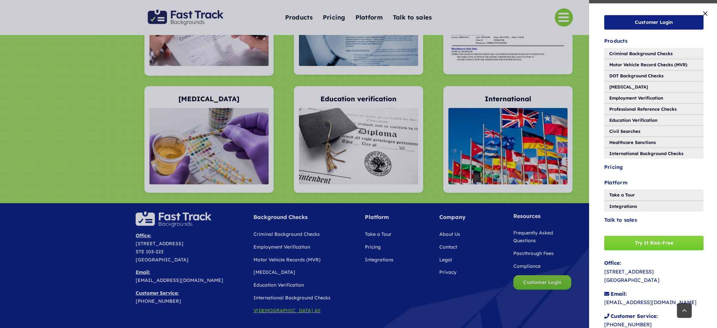  What do you see at coordinates (654, 168) in the screenshot?
I see `a: Pricing` at bounding box center [654, 168].